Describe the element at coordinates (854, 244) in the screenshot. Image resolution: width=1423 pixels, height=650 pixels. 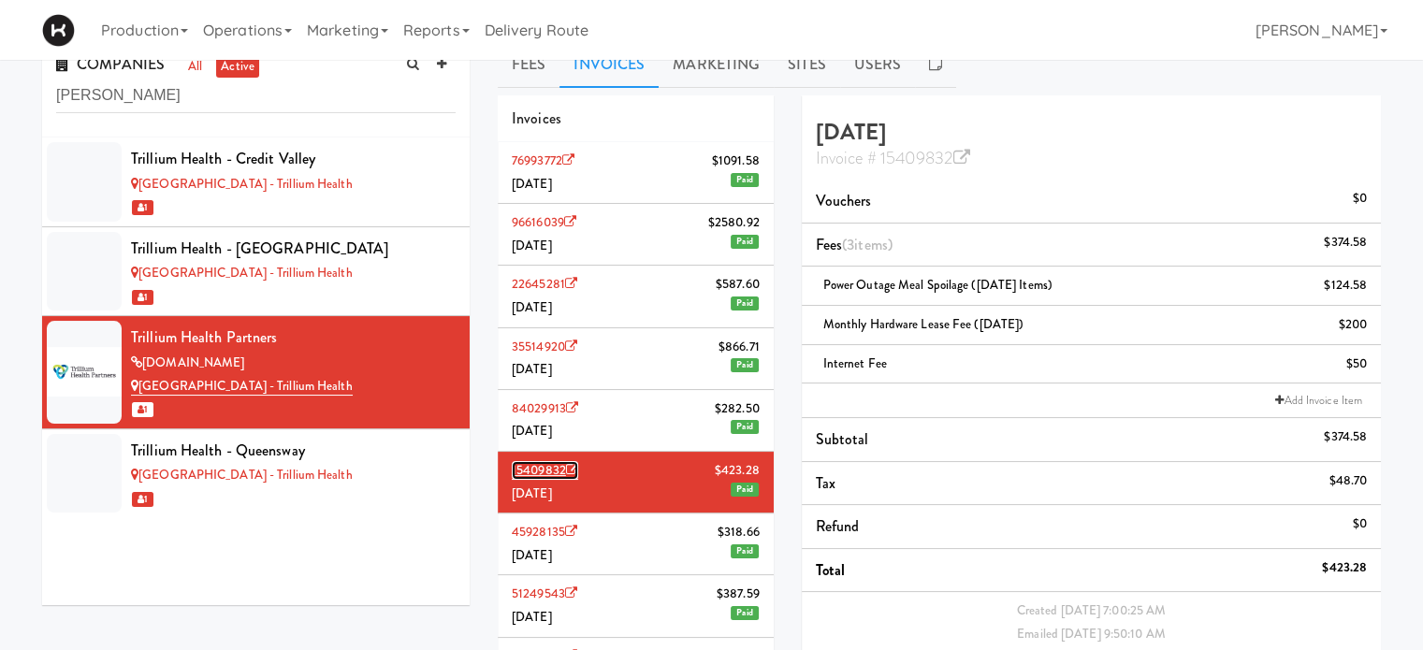
I see `span: Fees` at that location.